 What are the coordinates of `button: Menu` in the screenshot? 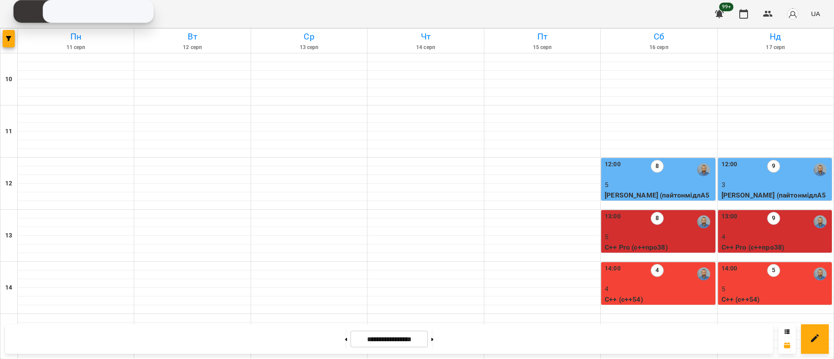 It's located at (21, 14).